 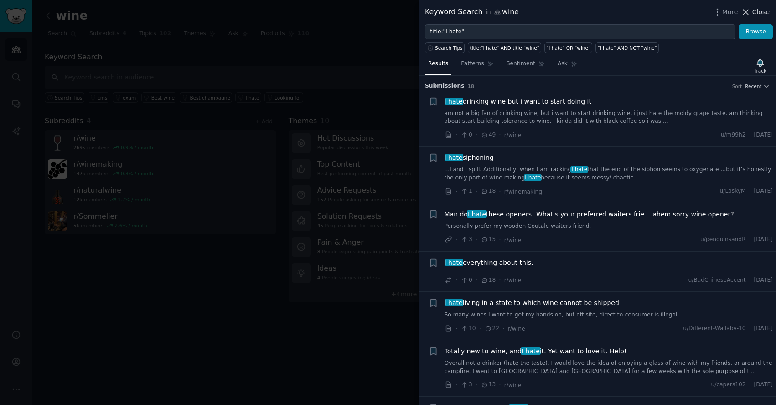 I want to click on span: u/m99h2, so click(x=734, y=135).